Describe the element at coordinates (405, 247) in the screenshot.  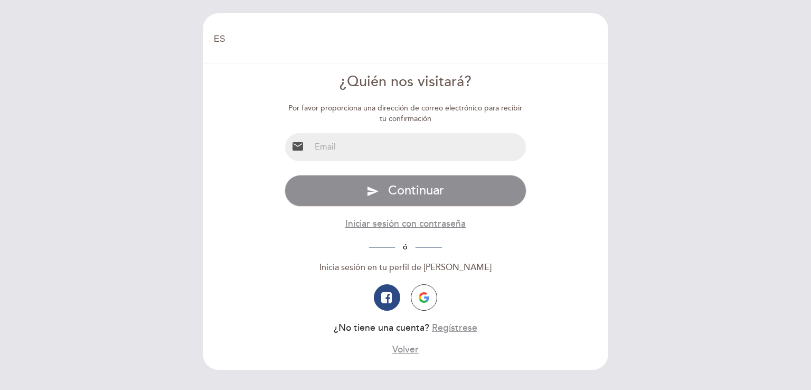
I see `span: ó` at that location.